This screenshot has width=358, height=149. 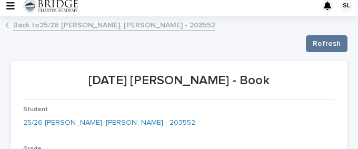 What do you see at coordinates (35, 109) in the screenshot?
I see `span: Student` at bounding box center [35, 109].